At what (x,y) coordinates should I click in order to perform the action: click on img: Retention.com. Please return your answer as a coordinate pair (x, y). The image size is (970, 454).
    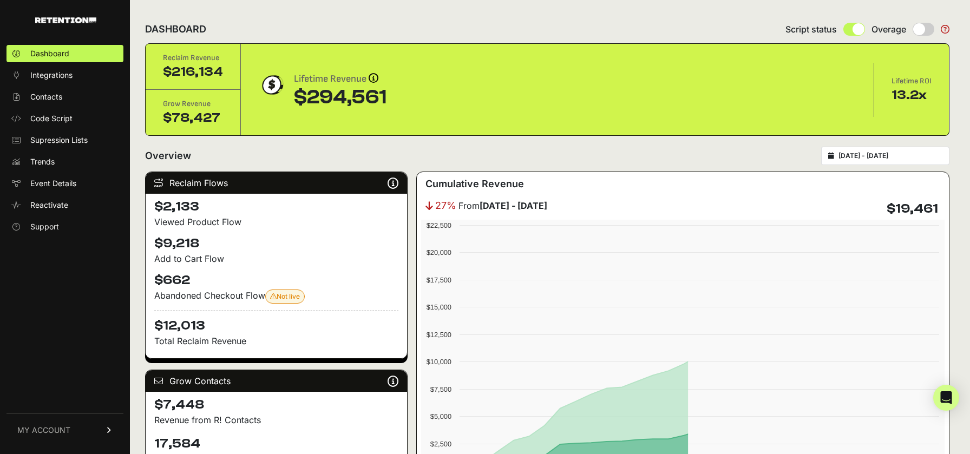
    Looking at the image, I should click on (66, 20).